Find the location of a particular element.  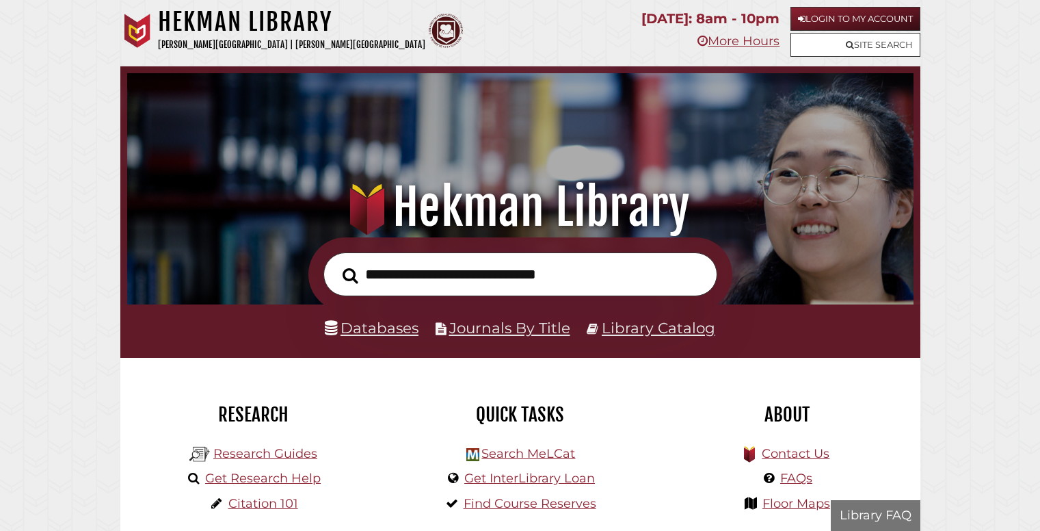

a: Login to My Account is located at coordinates (855, 18).